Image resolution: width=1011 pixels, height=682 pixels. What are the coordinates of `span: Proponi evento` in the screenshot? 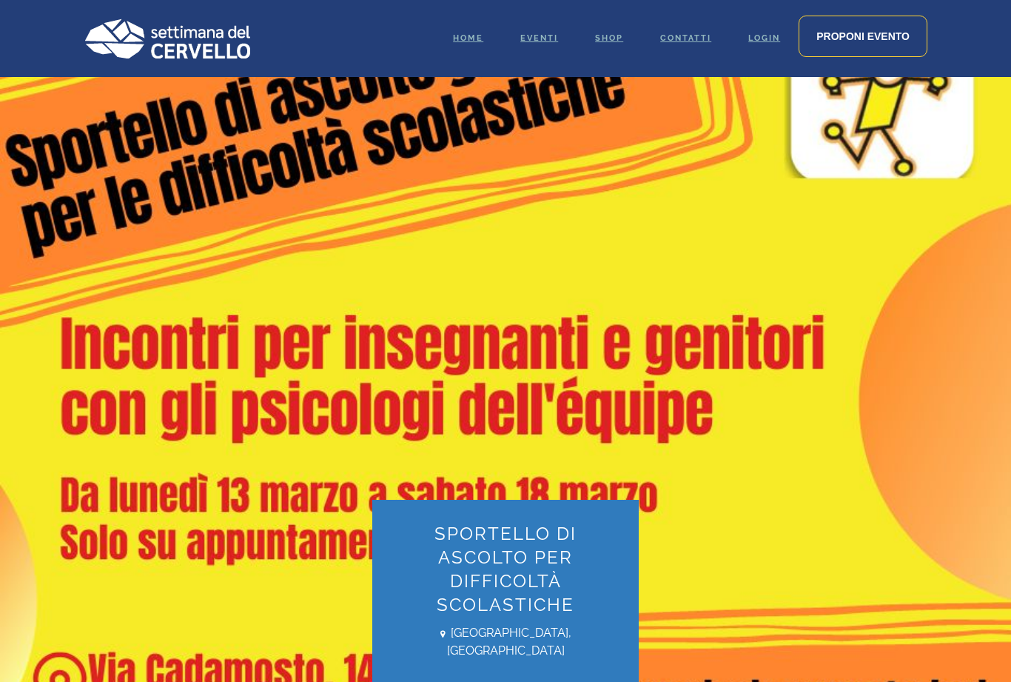 It's located at (863, 36).